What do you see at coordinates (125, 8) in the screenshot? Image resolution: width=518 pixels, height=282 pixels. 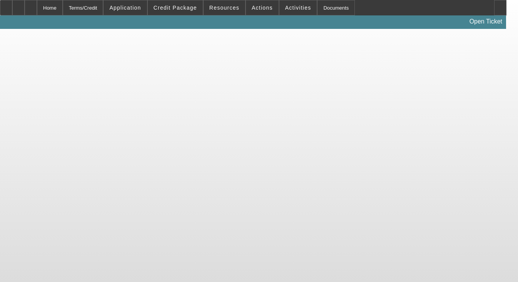 I see `button: Application` at bounding box center [125, 8].